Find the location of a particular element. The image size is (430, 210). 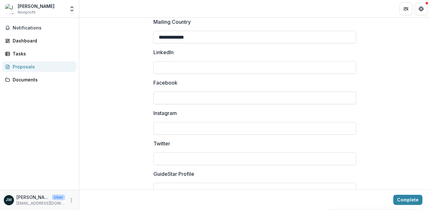

p: Instagram is located at coordinates (165, 113).